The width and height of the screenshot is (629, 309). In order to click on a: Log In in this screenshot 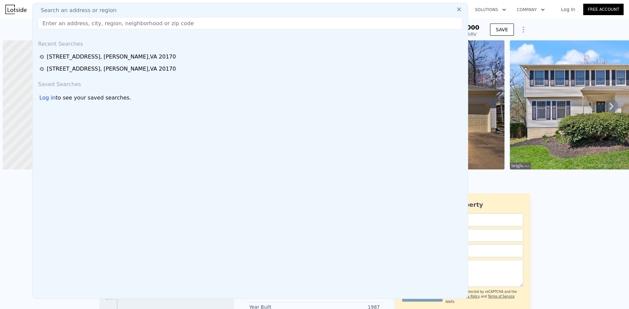, I will do `click(568, 9)`.